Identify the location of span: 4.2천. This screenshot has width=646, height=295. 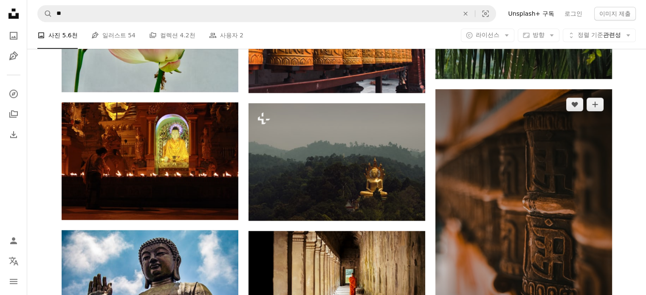
(187, 36).